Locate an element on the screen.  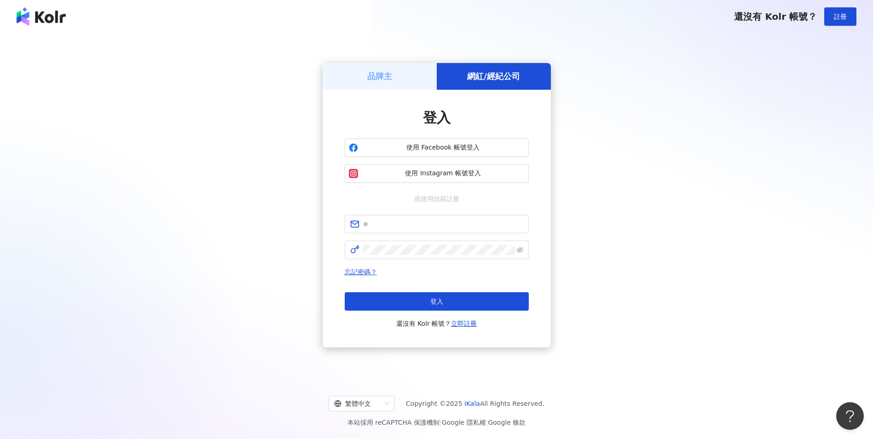
span: 使用 Facebook 帳號登入 is located at coordinates (443, 148).